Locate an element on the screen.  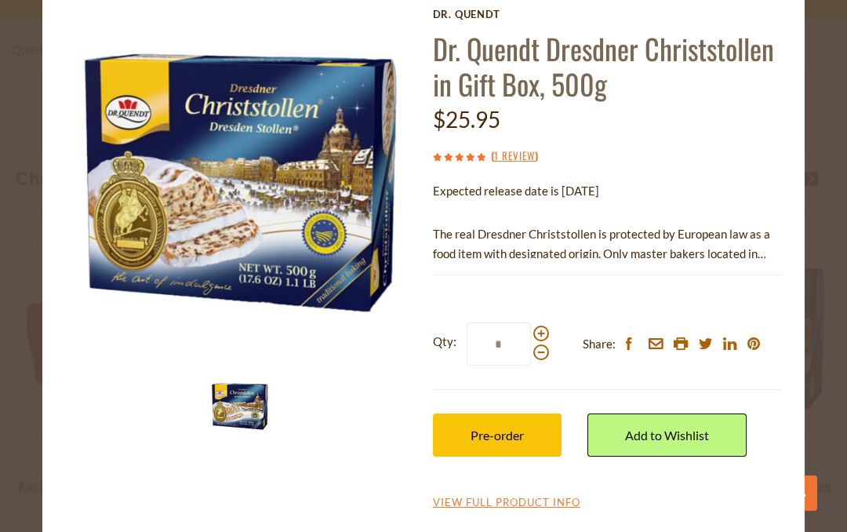
input: Qty: is located at coordinates (499, 344).